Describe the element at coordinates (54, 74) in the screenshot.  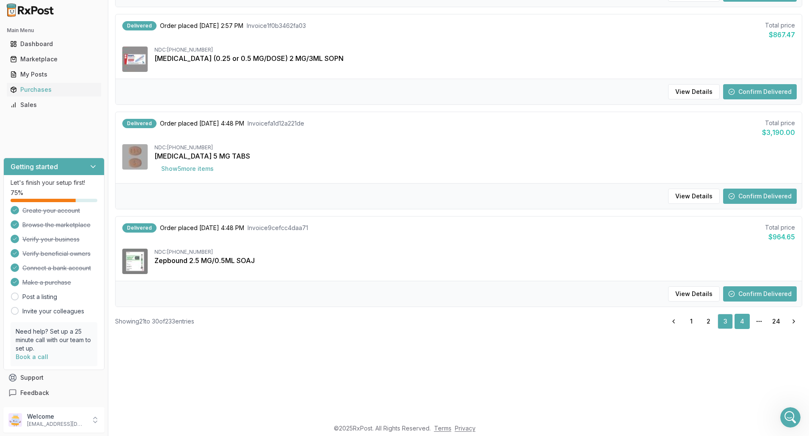
I see `div: My Posts` at that location.